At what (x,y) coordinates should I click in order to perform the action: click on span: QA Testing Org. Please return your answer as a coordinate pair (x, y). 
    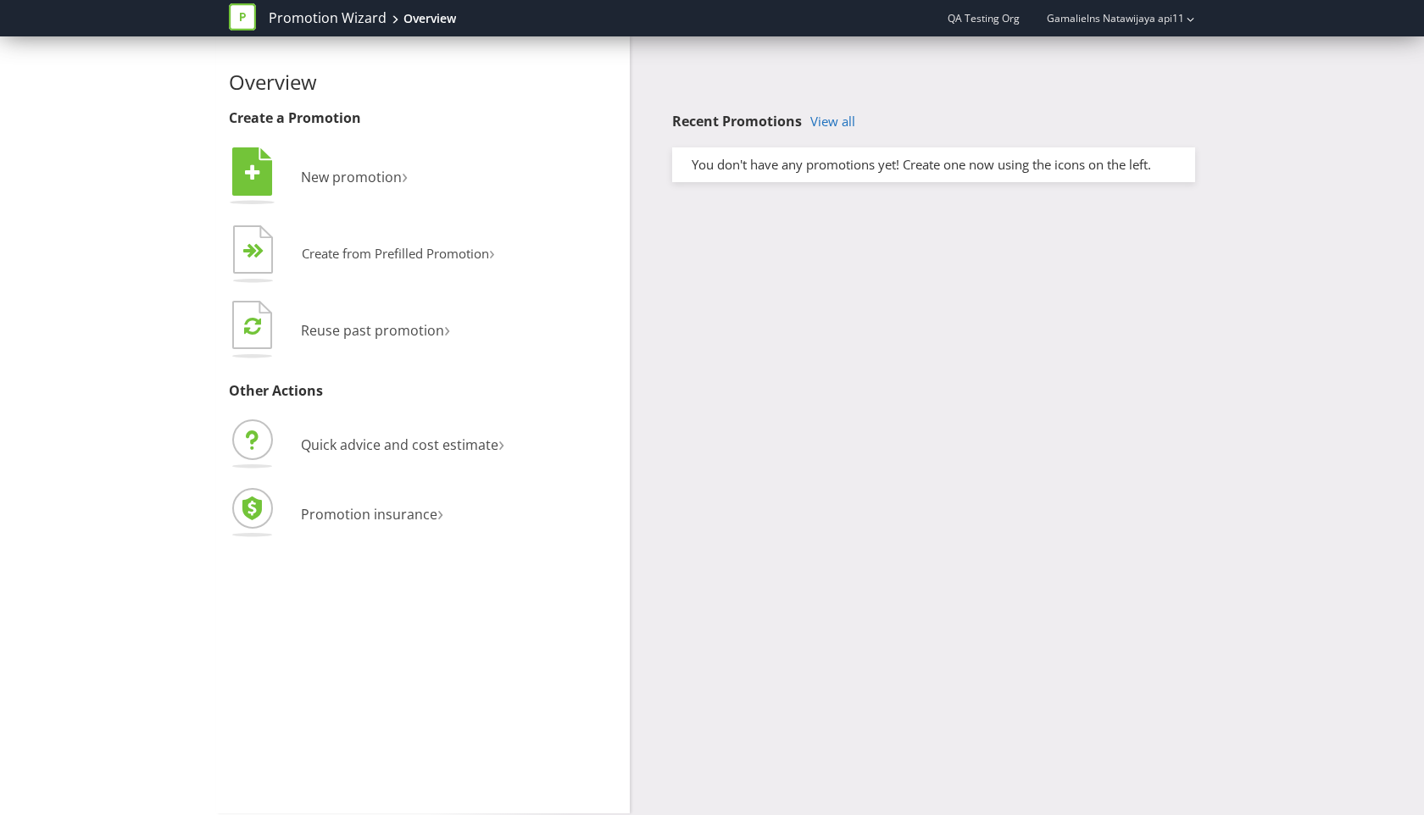
    Looking at the image, I should click on (983, 18).